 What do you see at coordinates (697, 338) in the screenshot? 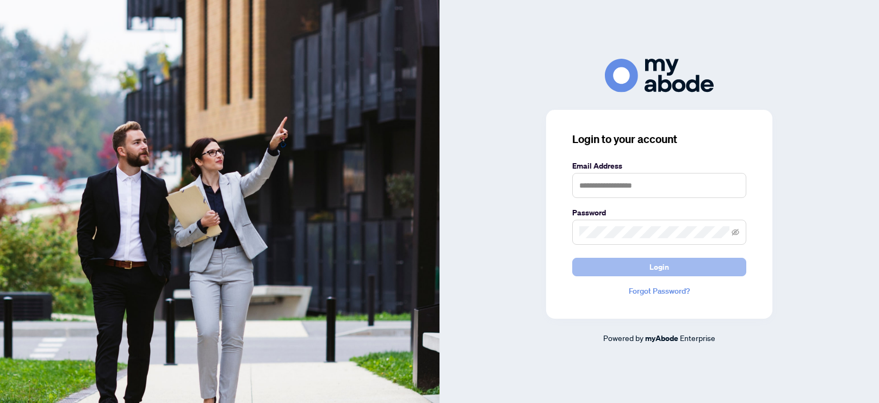
I see `span: Enterprise` at bounding box center [697, 338].